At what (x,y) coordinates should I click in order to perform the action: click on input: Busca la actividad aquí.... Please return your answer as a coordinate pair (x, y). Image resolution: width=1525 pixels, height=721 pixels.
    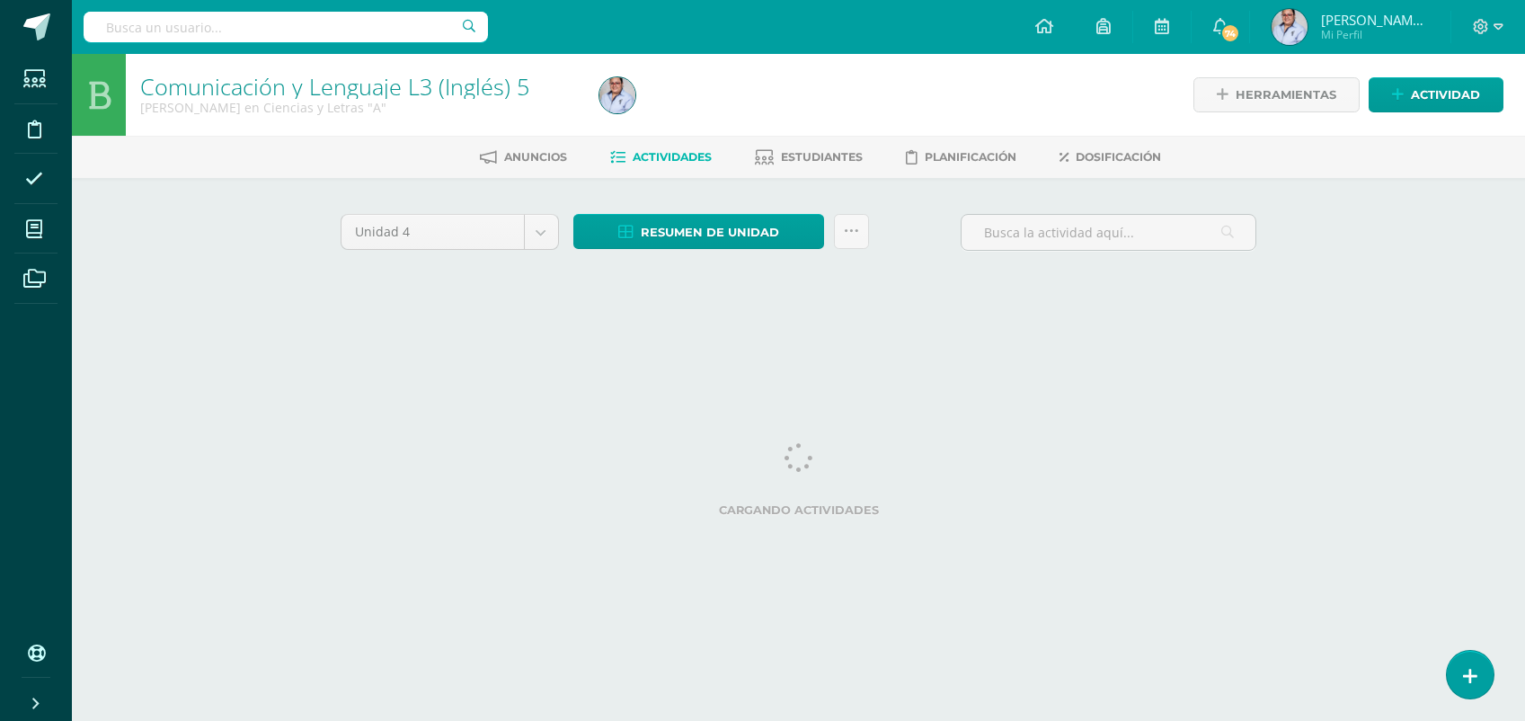
    Looking at the image, I should click on (1108, 232).